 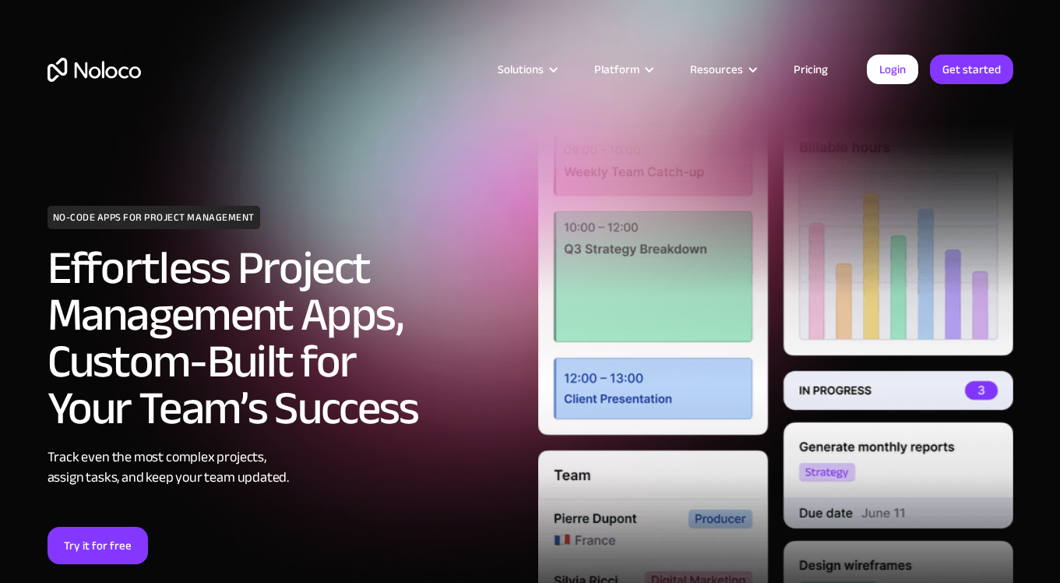 What do you see at coordinates (153, 217) in the screenshot?
I see `h1: NO-CODE APPS FOR PROJECT MANAGEMENT` at bounding box center [153, 217].